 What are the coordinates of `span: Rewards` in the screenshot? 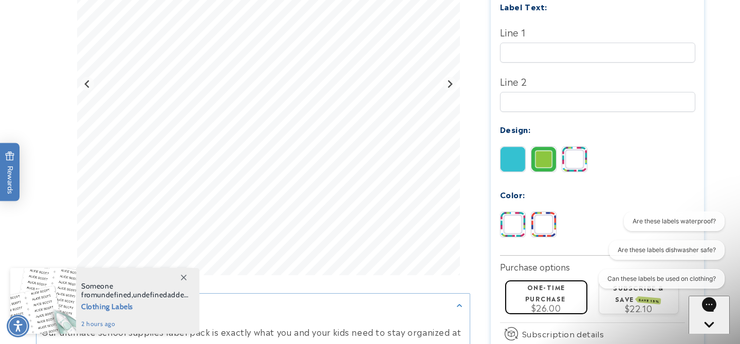 It's located at (10, 173).